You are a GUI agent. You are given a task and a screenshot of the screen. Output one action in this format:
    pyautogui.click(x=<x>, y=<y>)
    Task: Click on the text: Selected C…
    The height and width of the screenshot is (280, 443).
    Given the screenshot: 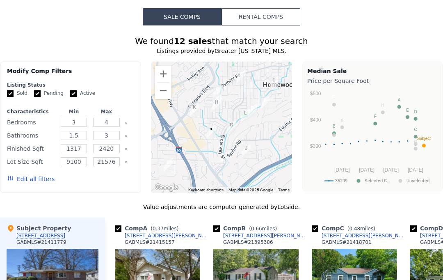 What is the action you would take?
    pyautogui.click(x=377, y=181)
    